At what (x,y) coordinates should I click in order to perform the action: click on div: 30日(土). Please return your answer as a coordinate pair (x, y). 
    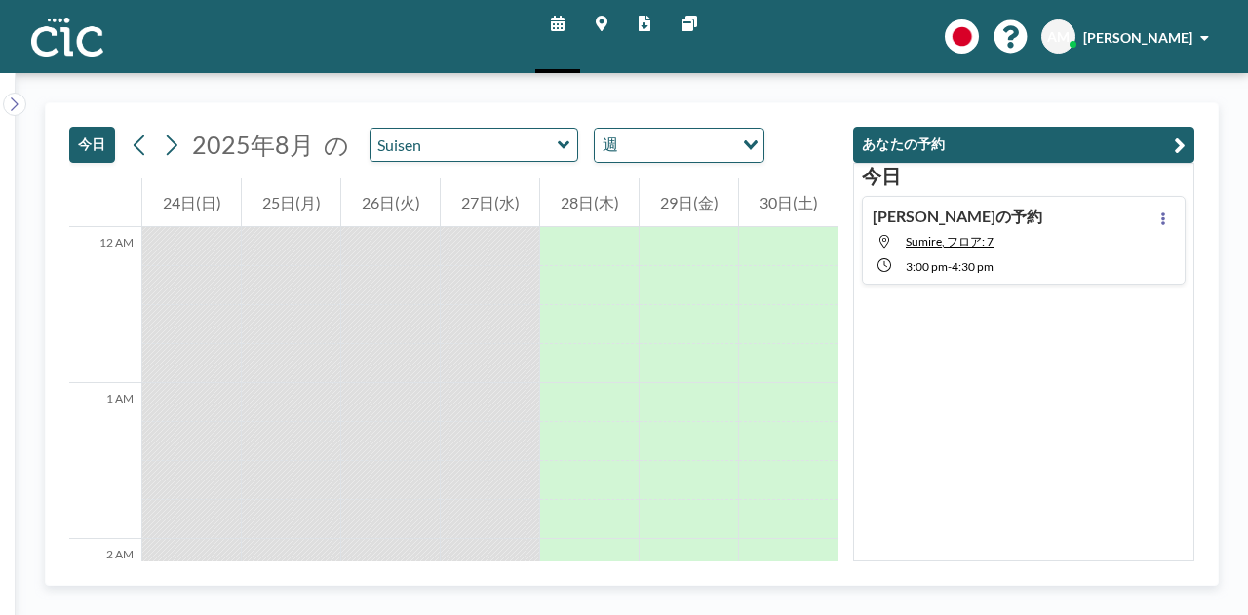
    Looking at the image, I should click on (787, 203).